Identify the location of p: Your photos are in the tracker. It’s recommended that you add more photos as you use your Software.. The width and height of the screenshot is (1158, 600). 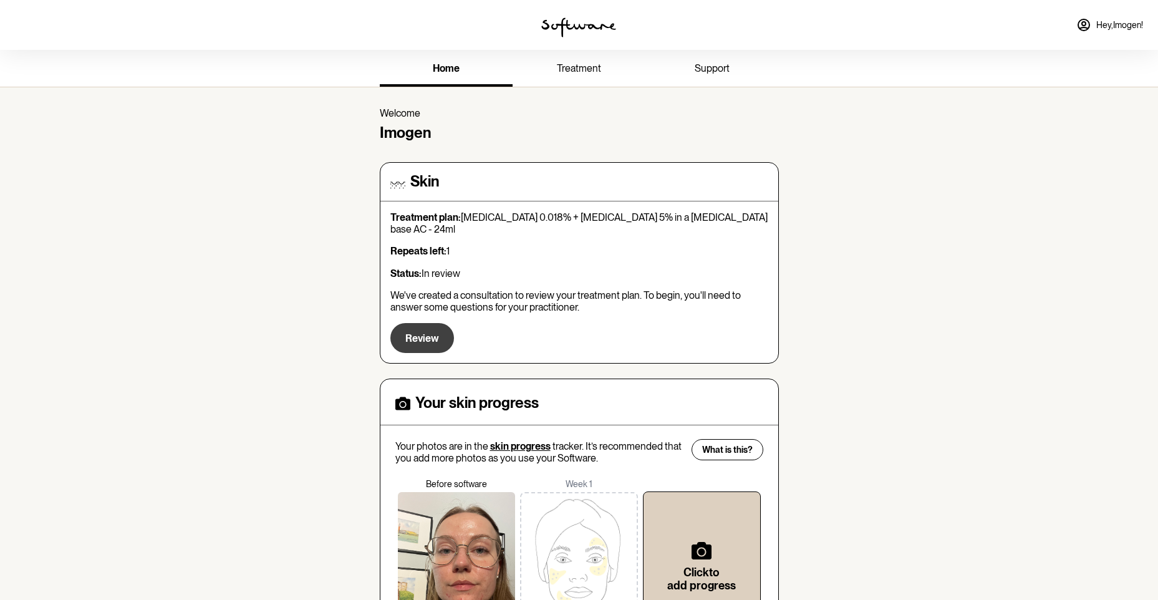
(539, 452).